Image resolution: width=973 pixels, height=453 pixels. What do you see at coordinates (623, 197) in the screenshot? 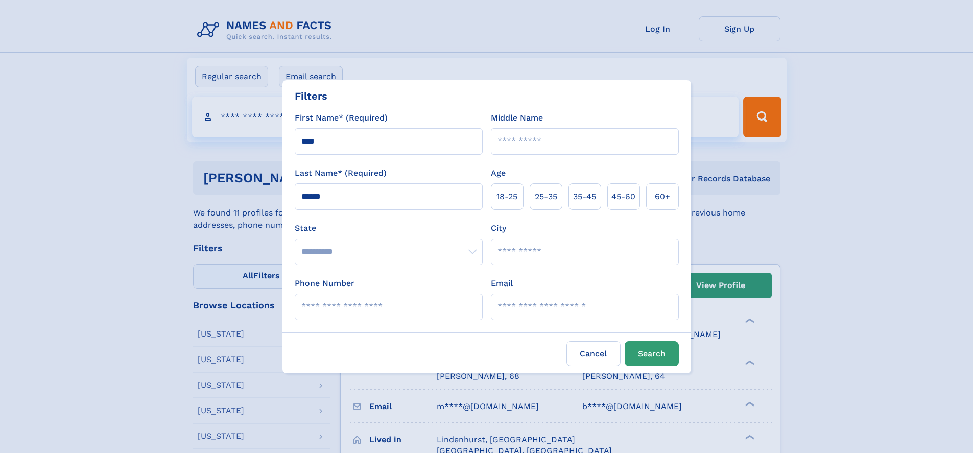
I see `span: 45‑60` at bounding box center [623, 197].